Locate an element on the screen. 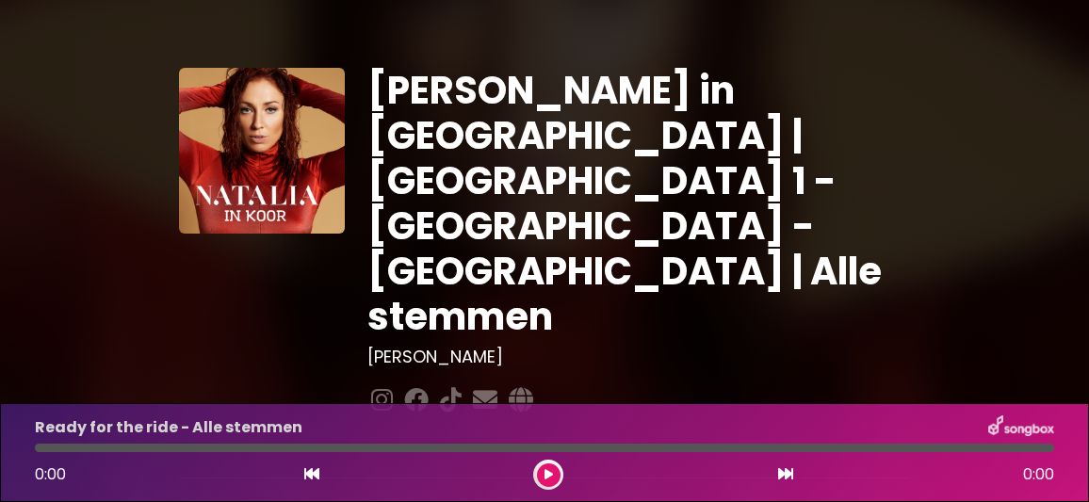  p: Ready for the ride - Alle stemmen is located at coordinates (169, 428).